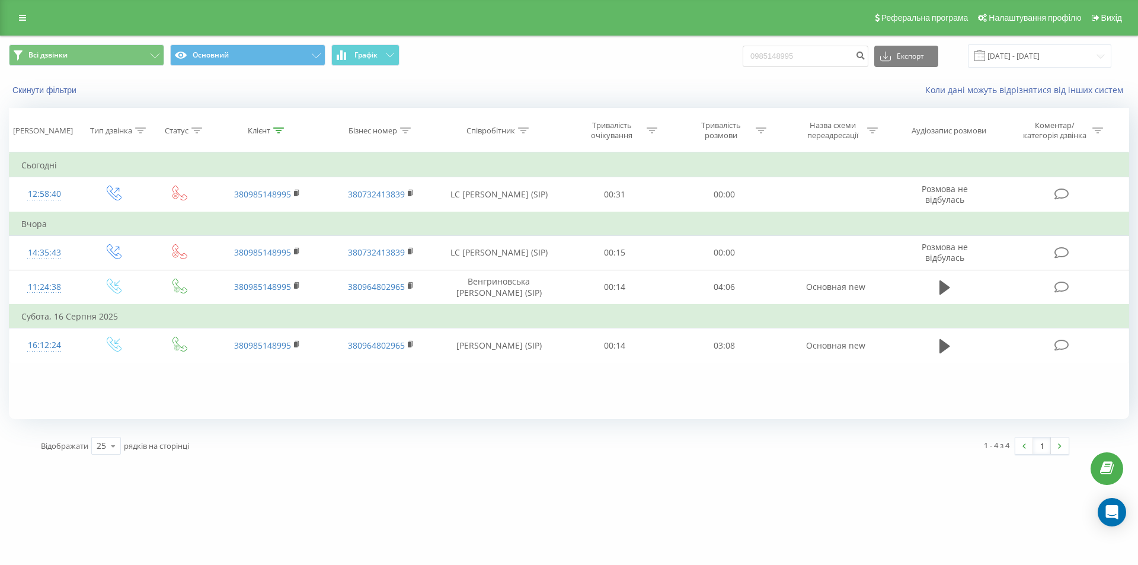 The image size is (1138, 565). I want to click on a: Коли дані можуть відрізнятися вiд інших систем, so click(1027, 90).